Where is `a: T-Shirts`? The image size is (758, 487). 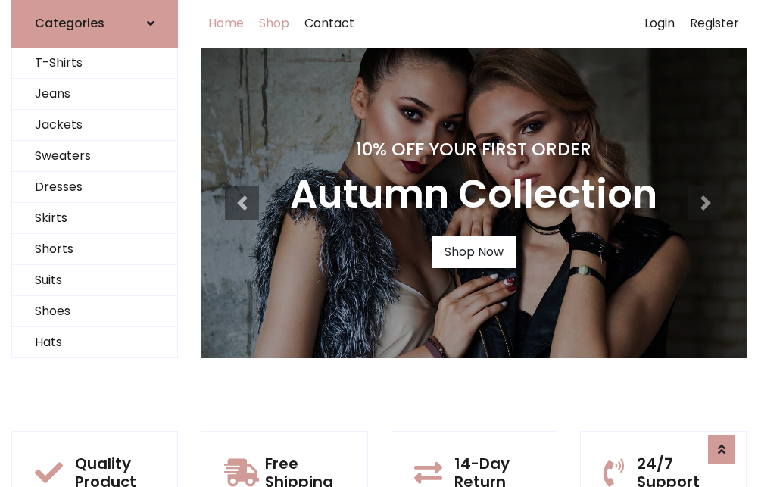 a: T-Shirts is located at coordinates (95, 63).